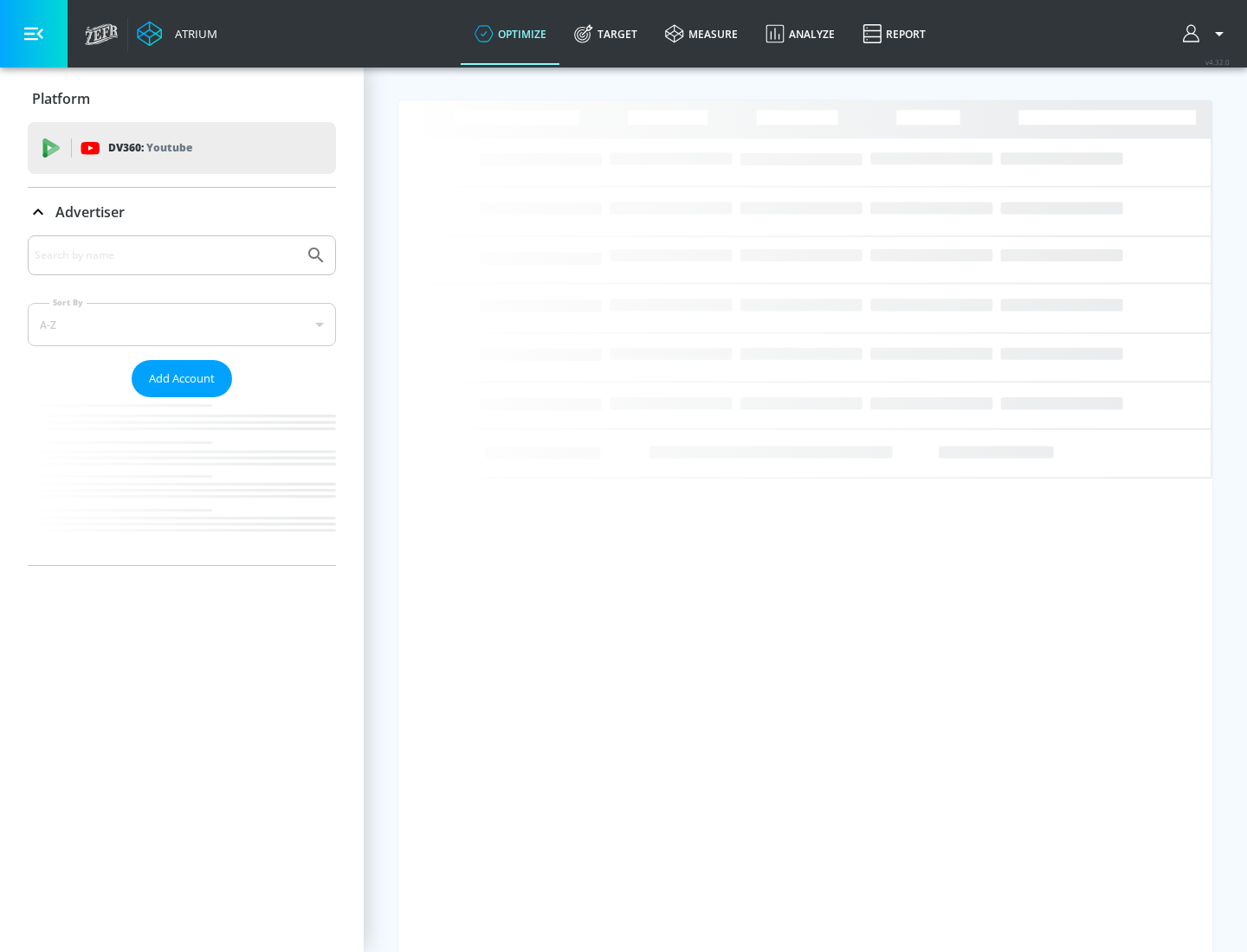 The height and width of the screenshot is (952, 1247). I want to click on span: Add Account, so click(182, 379).